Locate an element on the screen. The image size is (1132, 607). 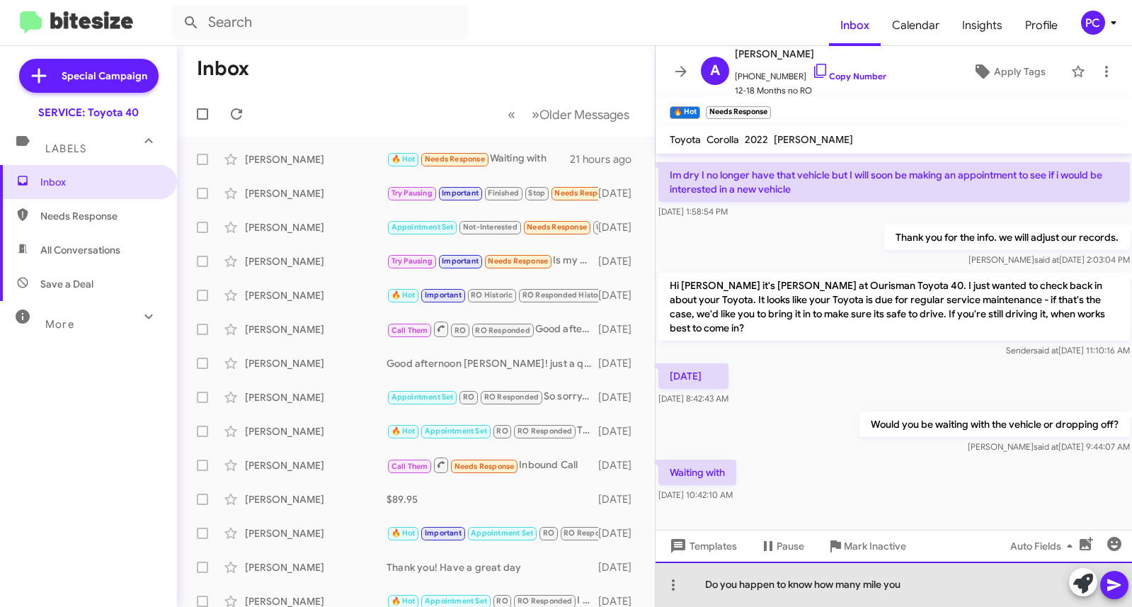
span: Finished is located at coordinates (503, 193).